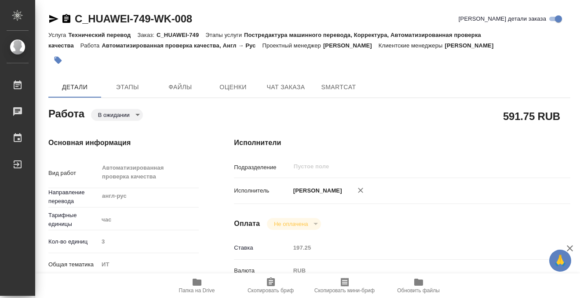  I want to click on a: C_HUAWEI-749-WK-008, so click(133, 18).